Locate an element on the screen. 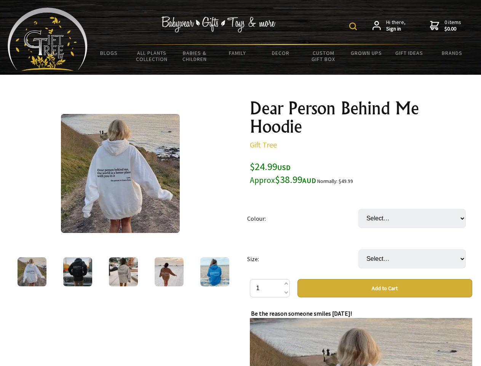 The height and width of the screenshot is (366, 481). span: AUD is located at coordinates (309, 180).